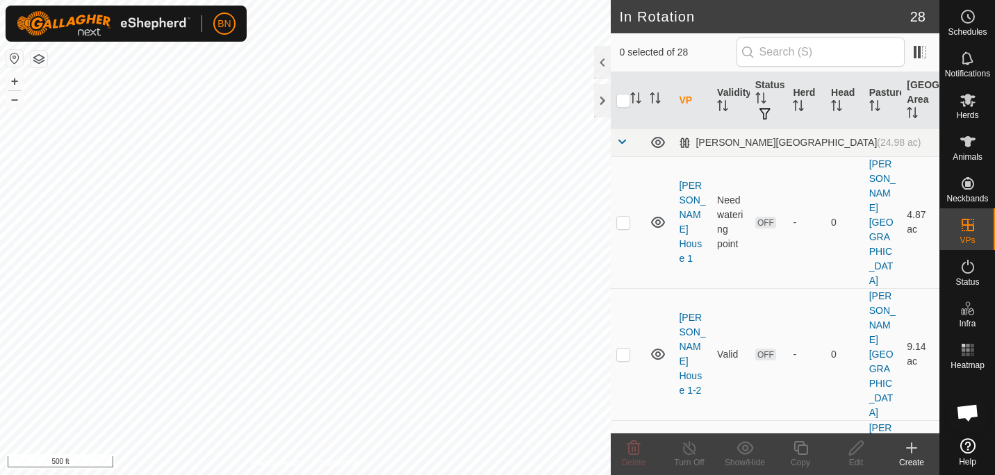 The height and width of the screenshot is (475, 995). What do you see at coordinates (967, 462) in the screenshot?
I see `span: Help` at bounding box center [967, 462].